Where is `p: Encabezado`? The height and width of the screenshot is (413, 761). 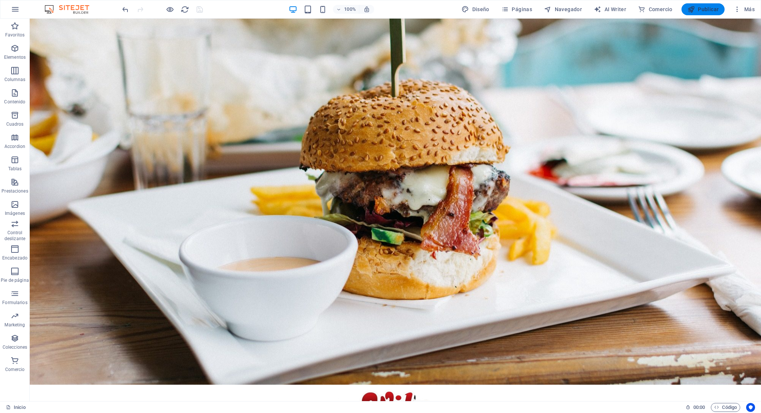 p: Encabezado is located at coordinates (15, 258).